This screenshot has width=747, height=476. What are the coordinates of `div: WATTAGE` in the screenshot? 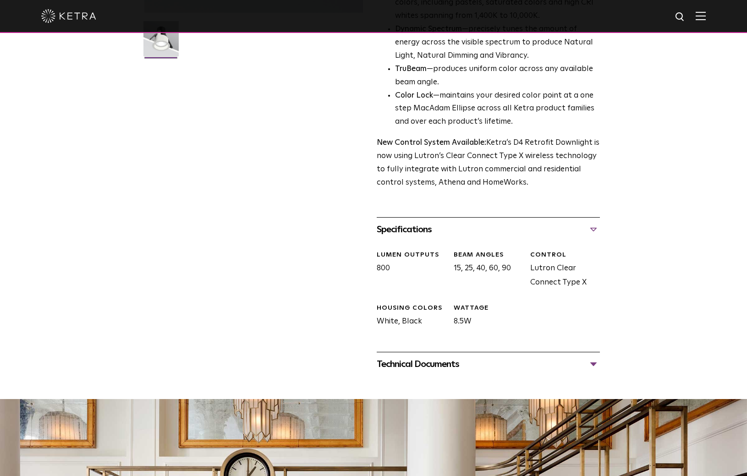 It's located at (489, 308).